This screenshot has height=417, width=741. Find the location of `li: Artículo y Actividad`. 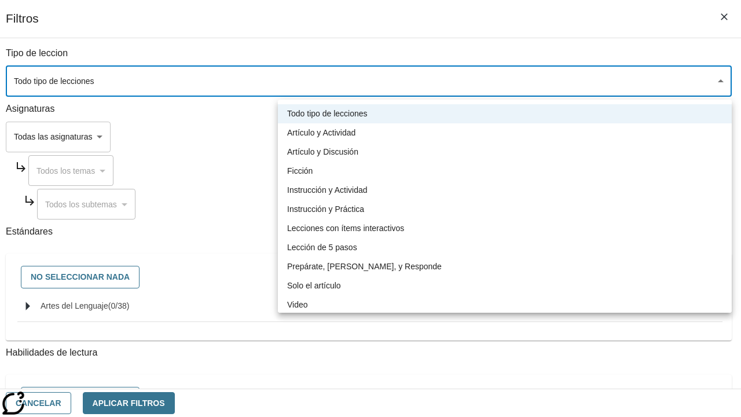

li: Artículo y Actividad is located at coordinates (505, 133).